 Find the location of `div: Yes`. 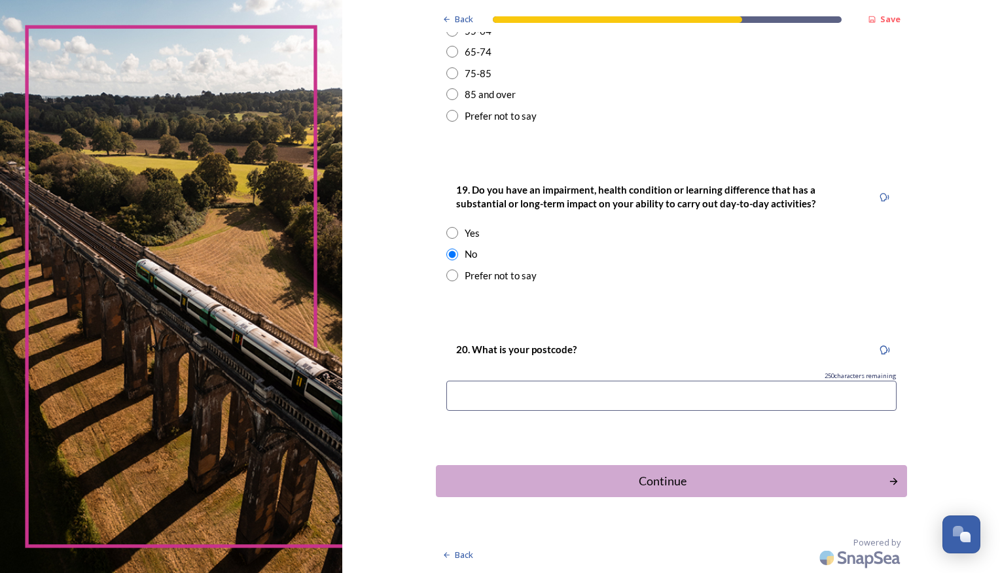

div: Yes is located at coordinates (472, 233).